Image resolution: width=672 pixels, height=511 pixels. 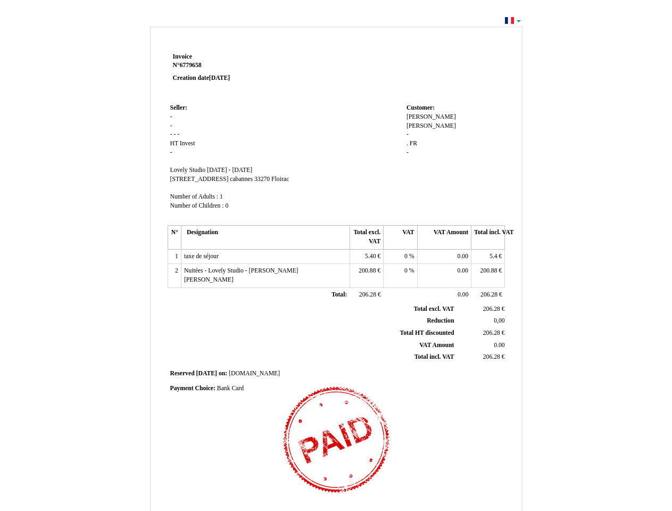 What do you see at coordinates (188, 170) in the screenshot?
I see `span: Lovely Studio` at bounding box center [188, 170].